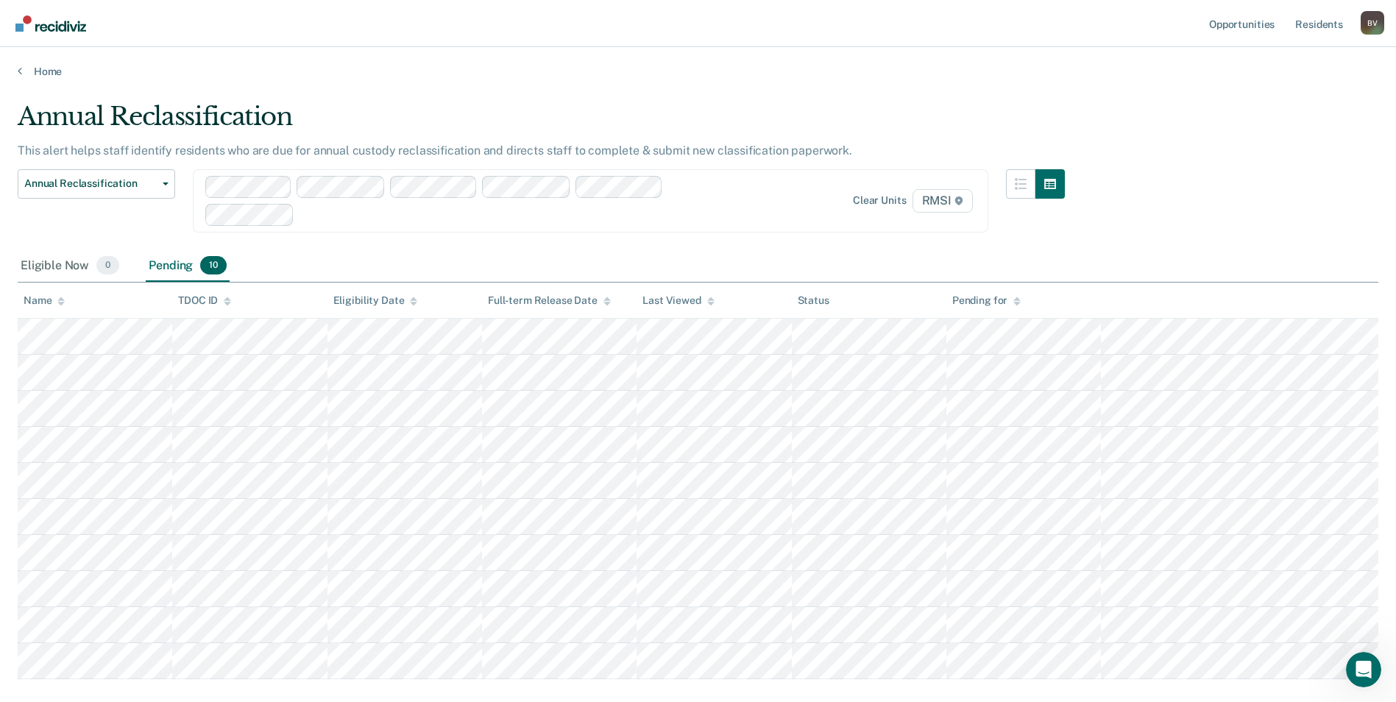 This screenshot has height=702, width=1396. I want to click on button: Annual Reclassification, so click(96, 184).